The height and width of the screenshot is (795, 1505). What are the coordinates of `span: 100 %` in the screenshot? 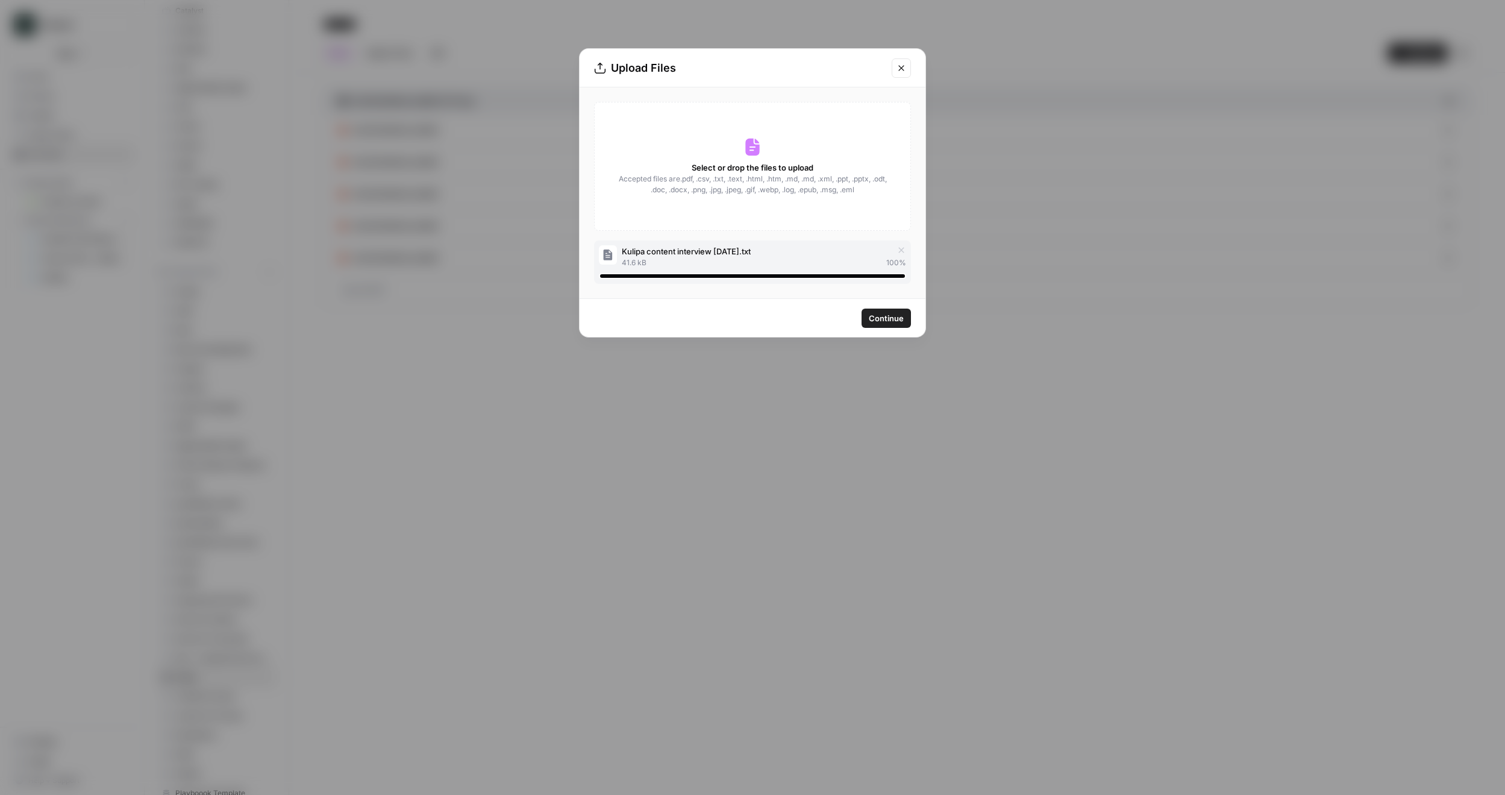 It's located at (896, 263).